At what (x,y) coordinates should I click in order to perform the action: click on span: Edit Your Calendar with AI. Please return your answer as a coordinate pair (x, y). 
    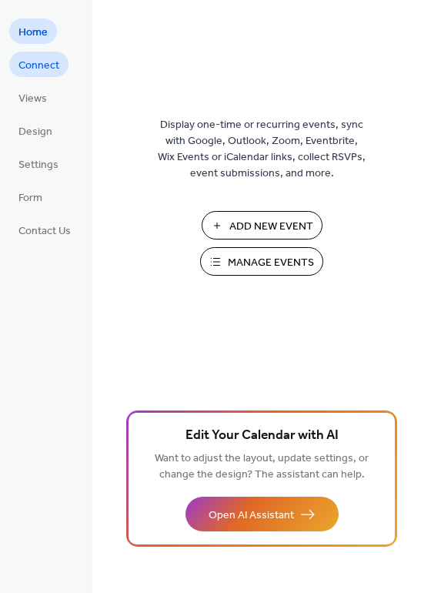
    Looking at the image, I should click on (262, 436).